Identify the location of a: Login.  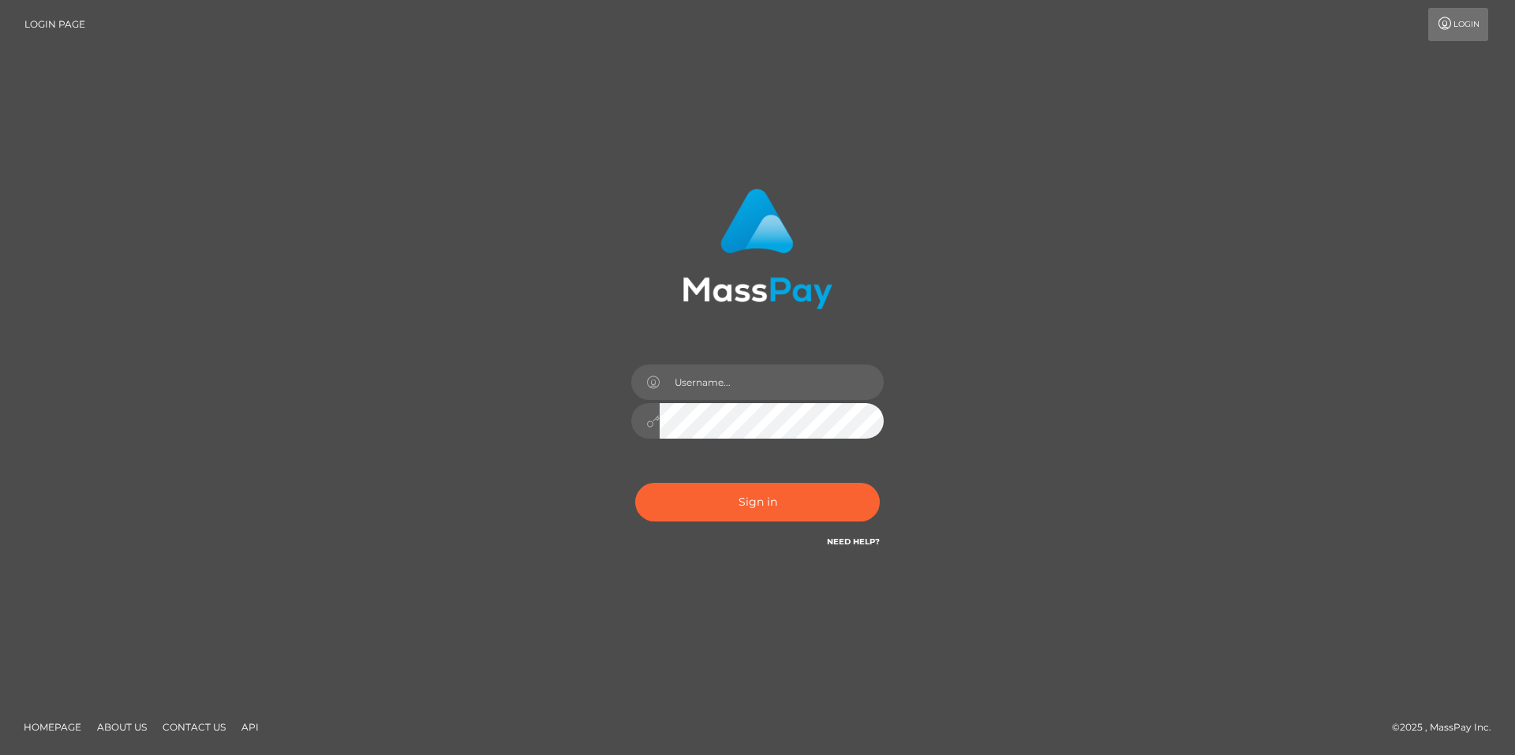
(1458, 24).